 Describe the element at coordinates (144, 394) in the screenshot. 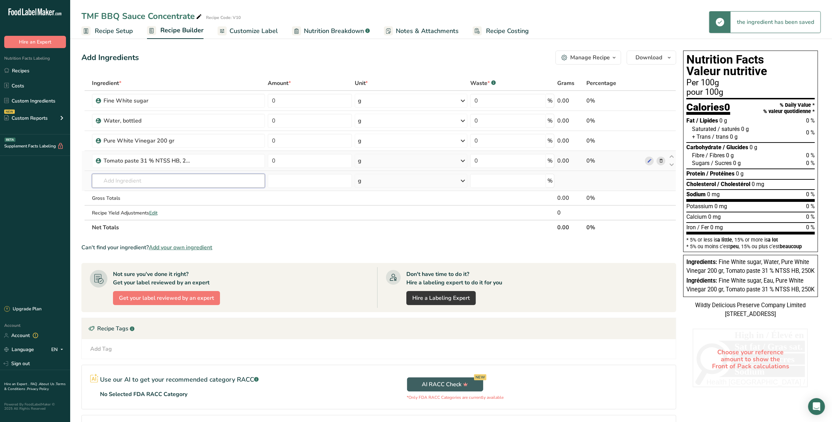

I see `p: No Selected FDA RACC Category` at that location.